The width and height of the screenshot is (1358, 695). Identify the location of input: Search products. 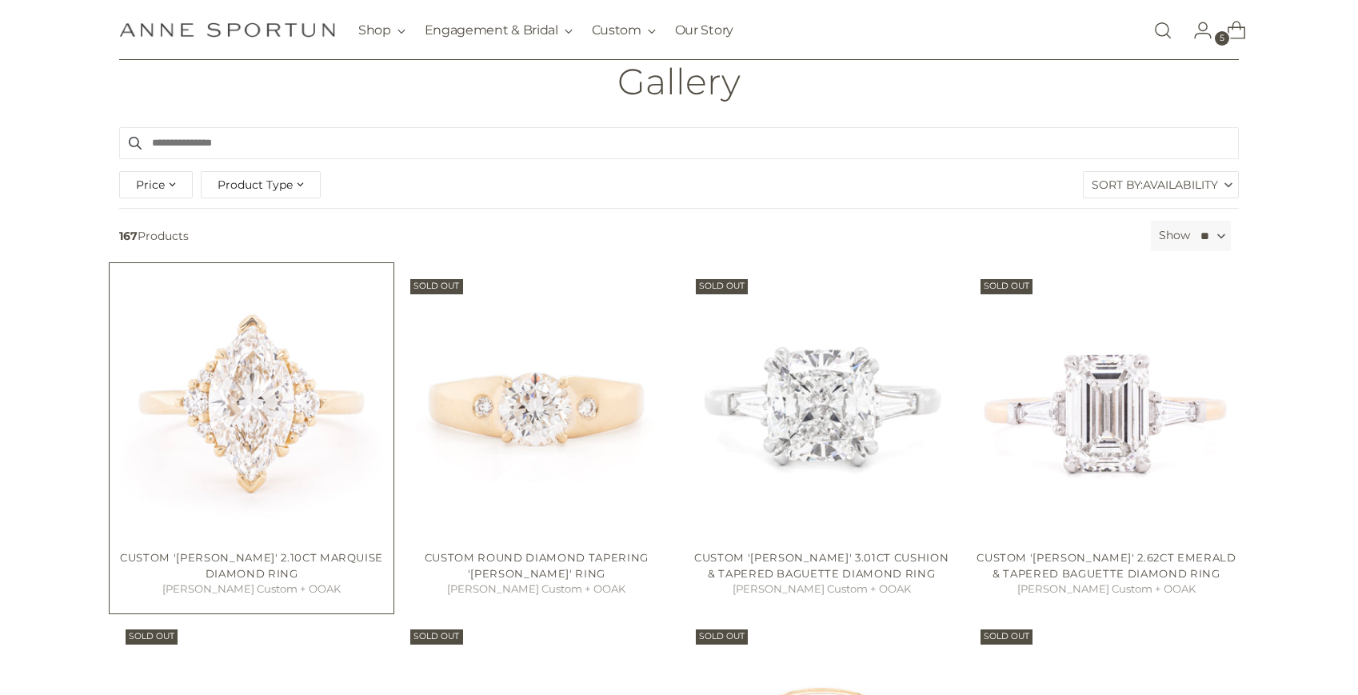
(679, 143).